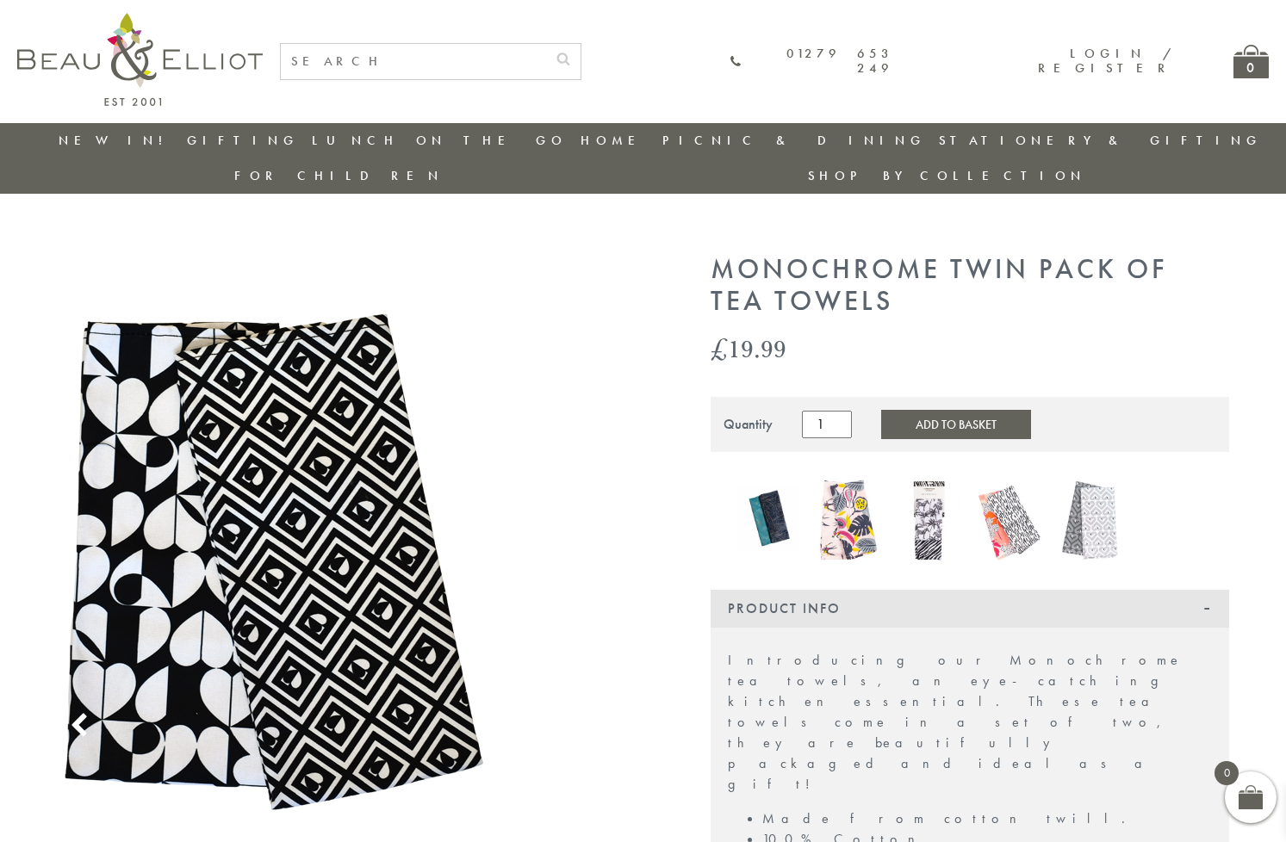 This screenshot has height=842, width=1286. What do you see at coordinates (615, 140) in the screenshot?
I see `a: Home` at bounding box center [615, 140].